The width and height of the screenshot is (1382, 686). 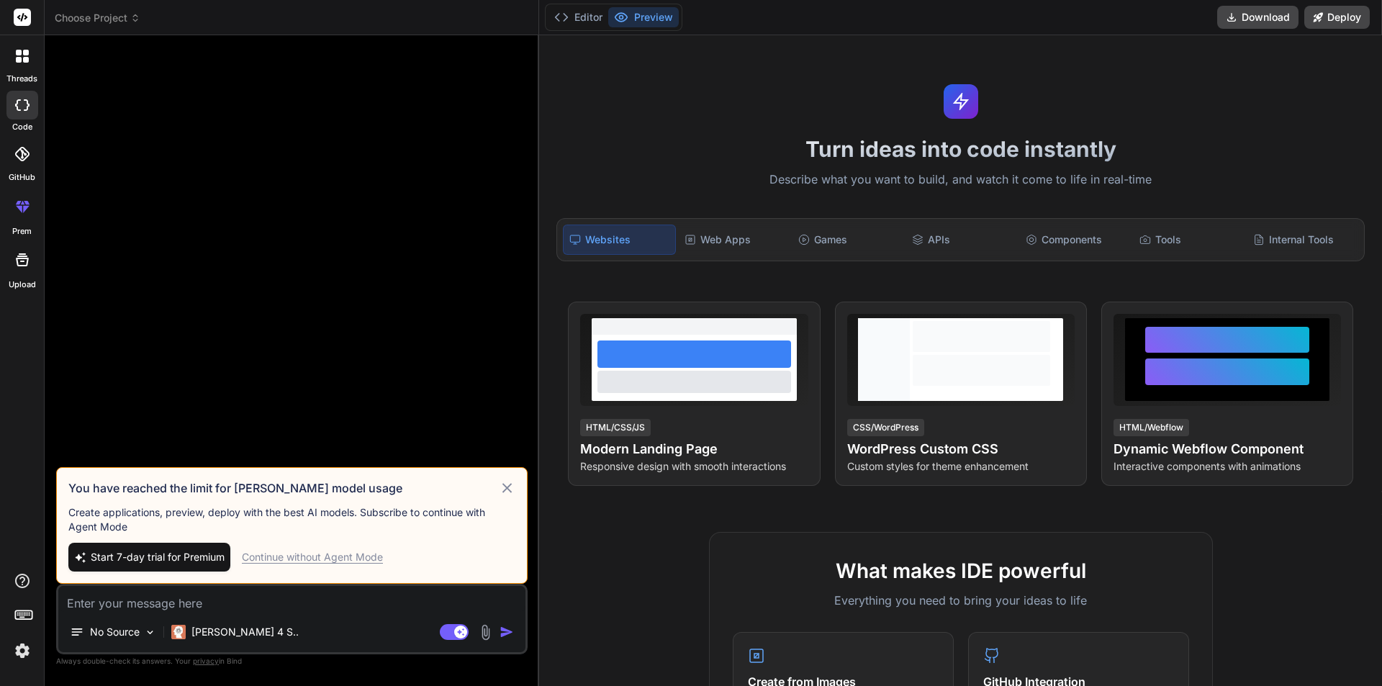 I want to click on p: Custom styles for theme enhancement, so click(x=961, y=466).